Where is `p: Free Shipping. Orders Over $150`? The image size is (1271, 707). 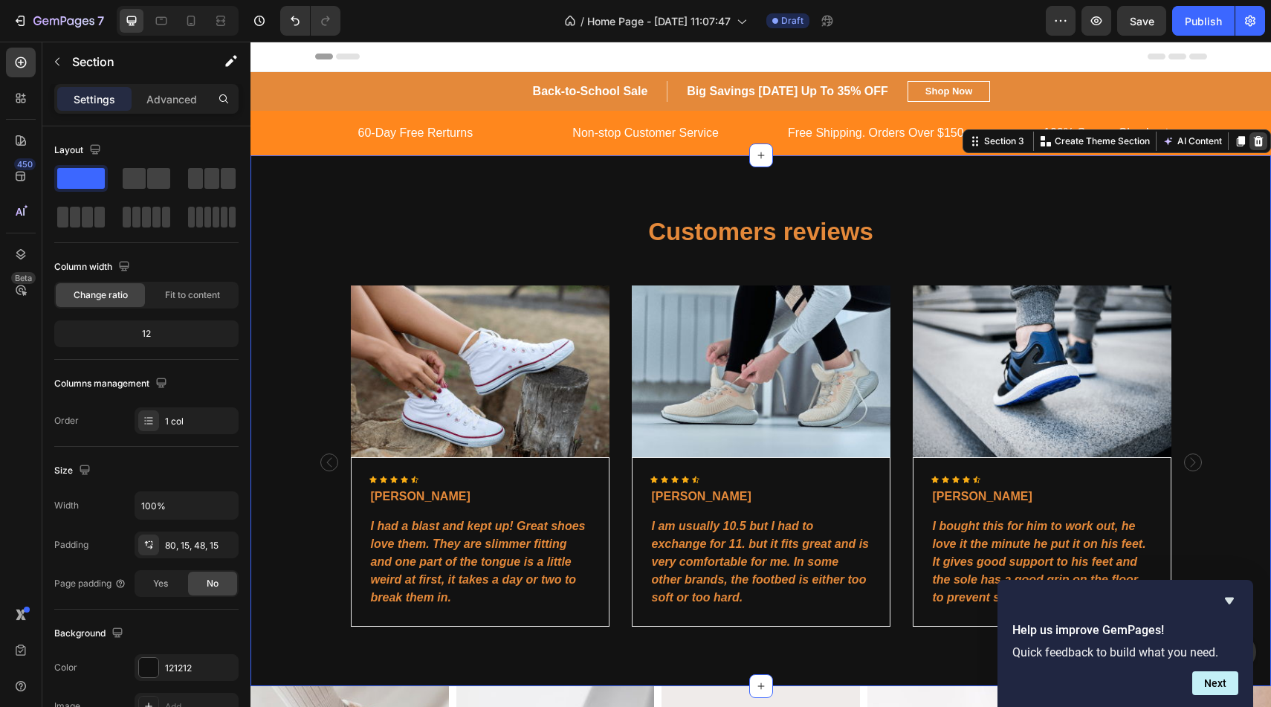 p: Free Shipping. Orders Over $150 is located at coordinates (626, 91).